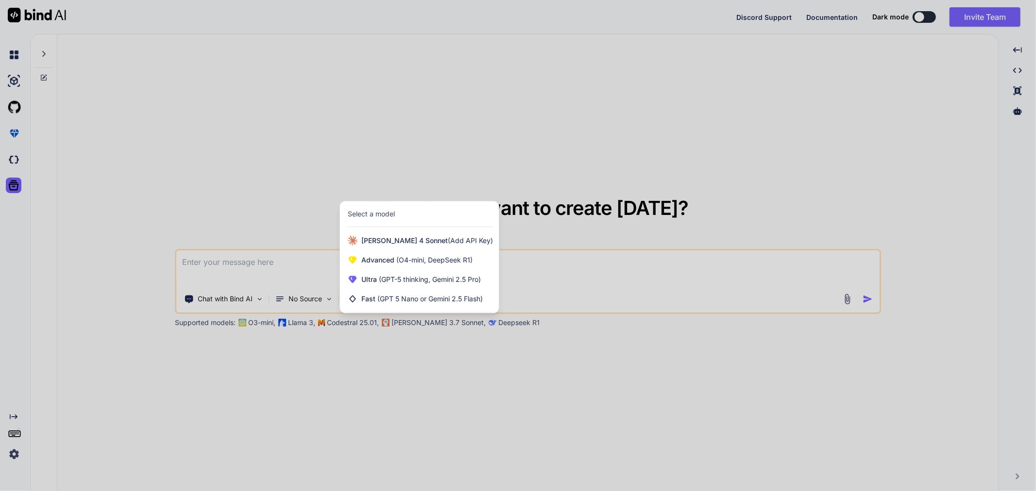 This screenshot has height=491, width=1036. What do you see at coordinates (417, 260) in the screenshot?
I see `span: Advanced` at bounding box center [417, 260].